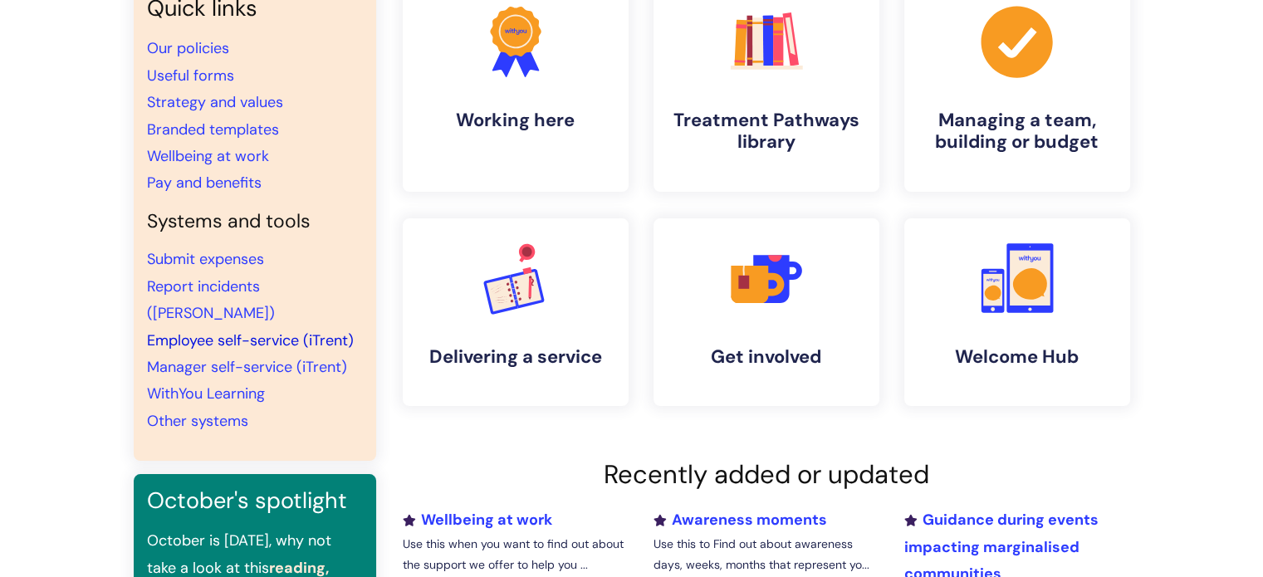 The height and width of the screenshot is (577, 1263). Describe the element at coordinates (190, 76) in the screenshot. I see `a: Useful forms` at that location.